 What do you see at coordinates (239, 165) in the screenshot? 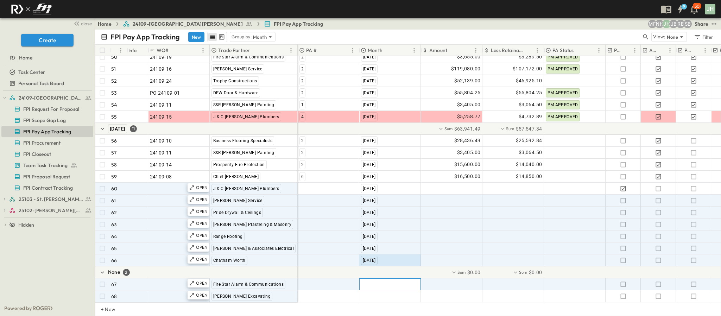
I see `span: Prosperity Fire Protection` at bounding box center [239, 165].